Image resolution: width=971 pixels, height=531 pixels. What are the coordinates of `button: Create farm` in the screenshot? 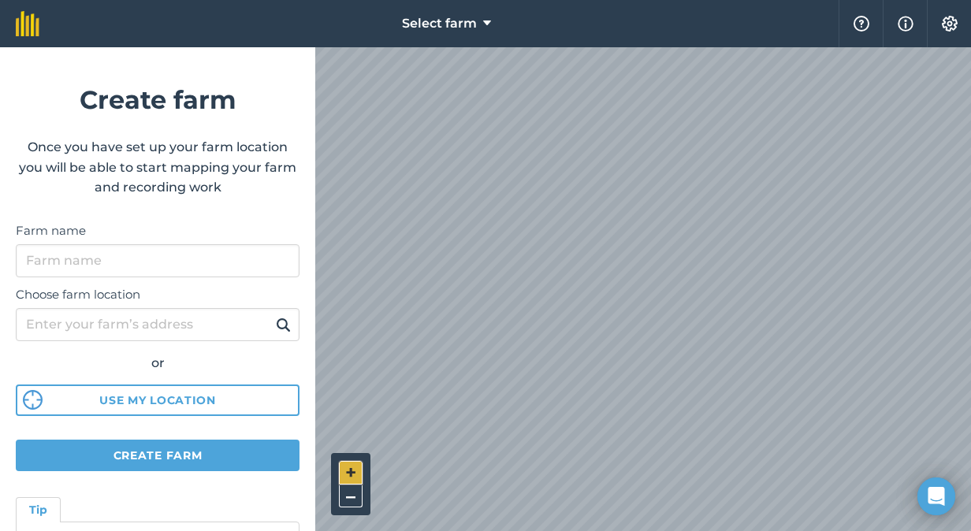 It's located at (158, 456).